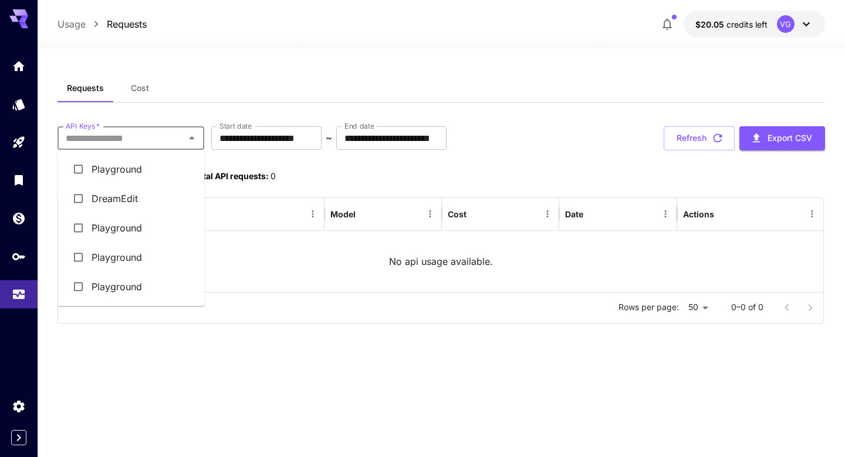 The image size is (845, 457). Describe the element at coordinates (747, 24) in the screenshot. I see `span: credits left` at that location.